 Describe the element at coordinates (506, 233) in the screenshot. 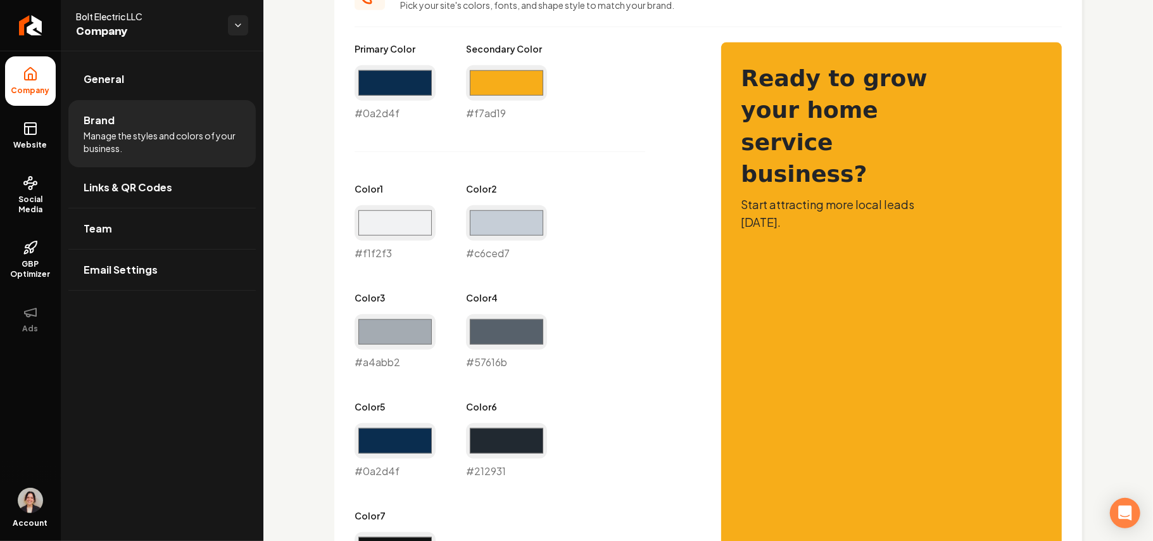

I see `div: #c6ced7` at that location.